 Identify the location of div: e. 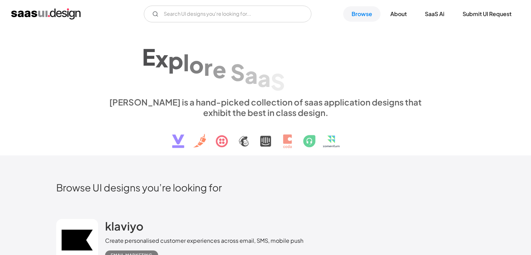
(219, 69).